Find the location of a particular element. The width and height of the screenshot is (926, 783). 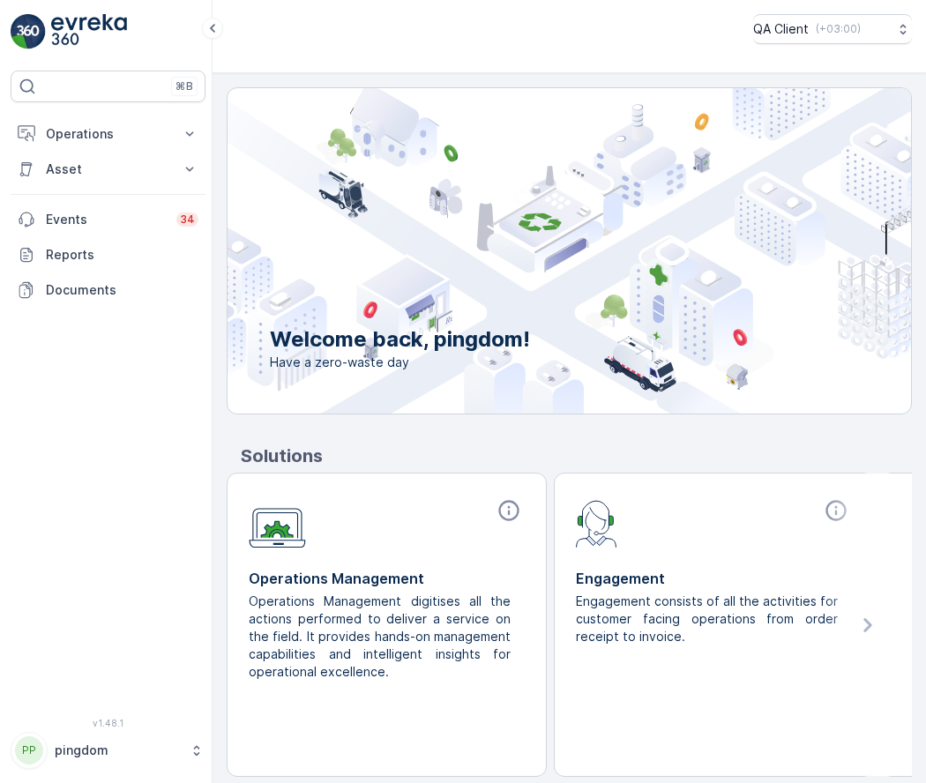

p: Operations Management is located at coordinates (386, 579).